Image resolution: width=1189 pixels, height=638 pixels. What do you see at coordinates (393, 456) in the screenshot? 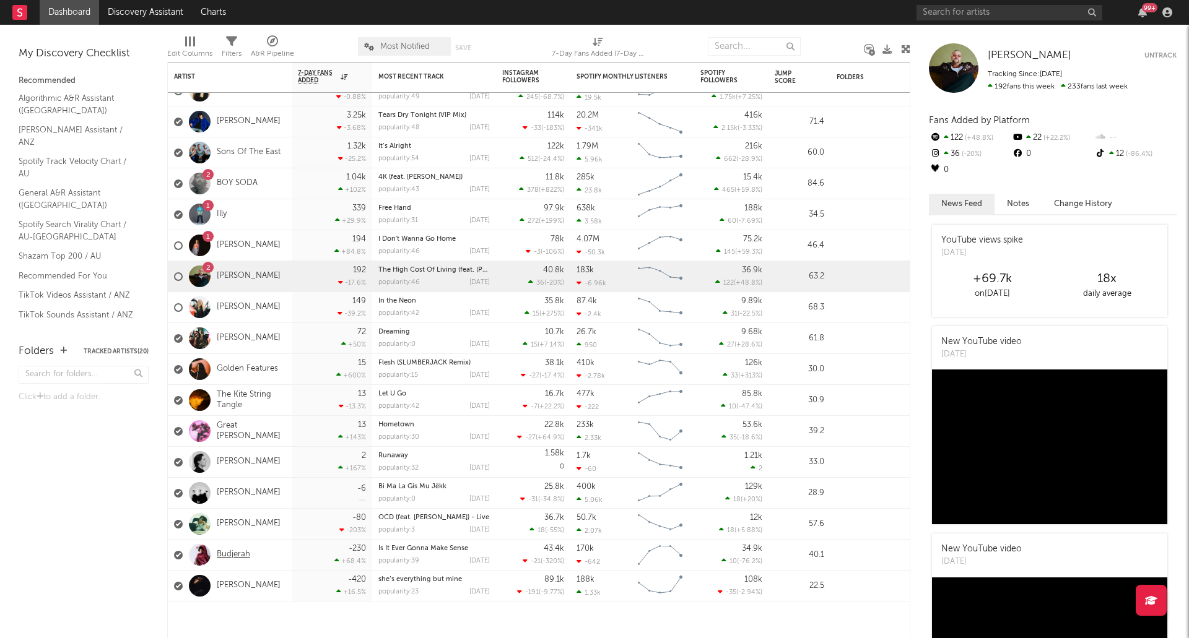
I see `a: Runaway` at bounding box center [393, 456].